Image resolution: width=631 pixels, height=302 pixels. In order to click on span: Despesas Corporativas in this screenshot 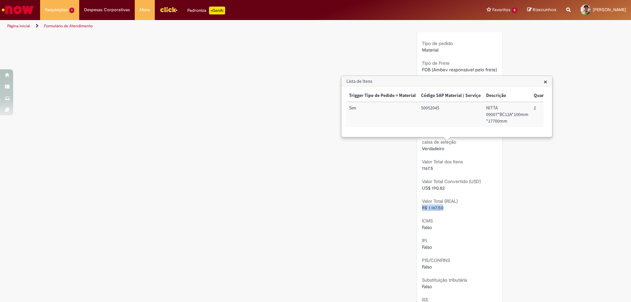, I will do `click(107, 10)`.